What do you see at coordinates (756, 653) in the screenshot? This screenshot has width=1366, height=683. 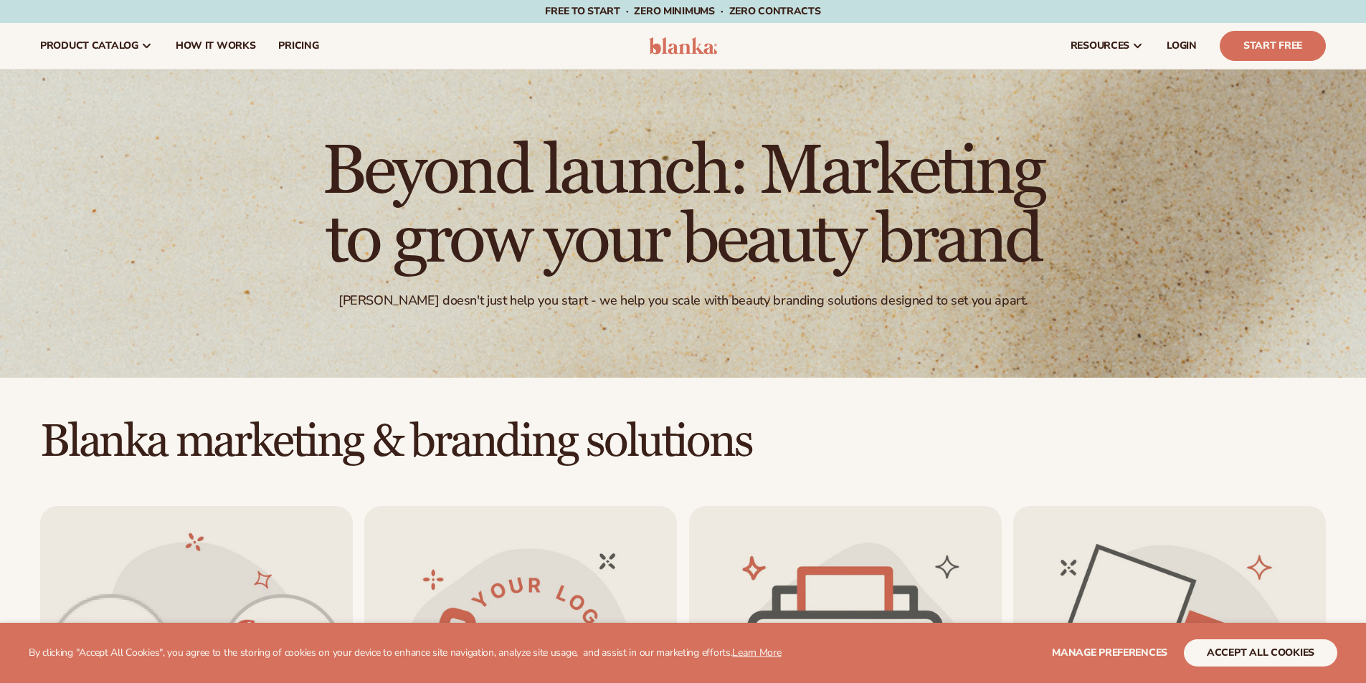 I see `a: Learn More` at bounding box center [756, 653].